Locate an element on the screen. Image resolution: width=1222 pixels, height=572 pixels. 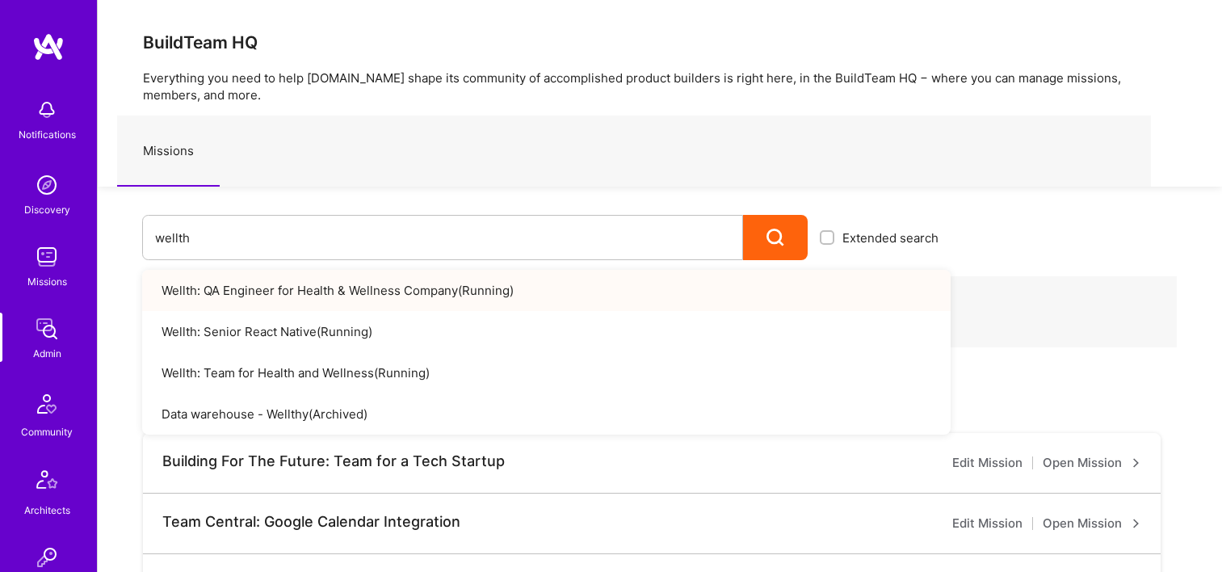
a: Wellth: QA Engineer for Health & Wellness Company(Running) is located at coordinates (546, 290).